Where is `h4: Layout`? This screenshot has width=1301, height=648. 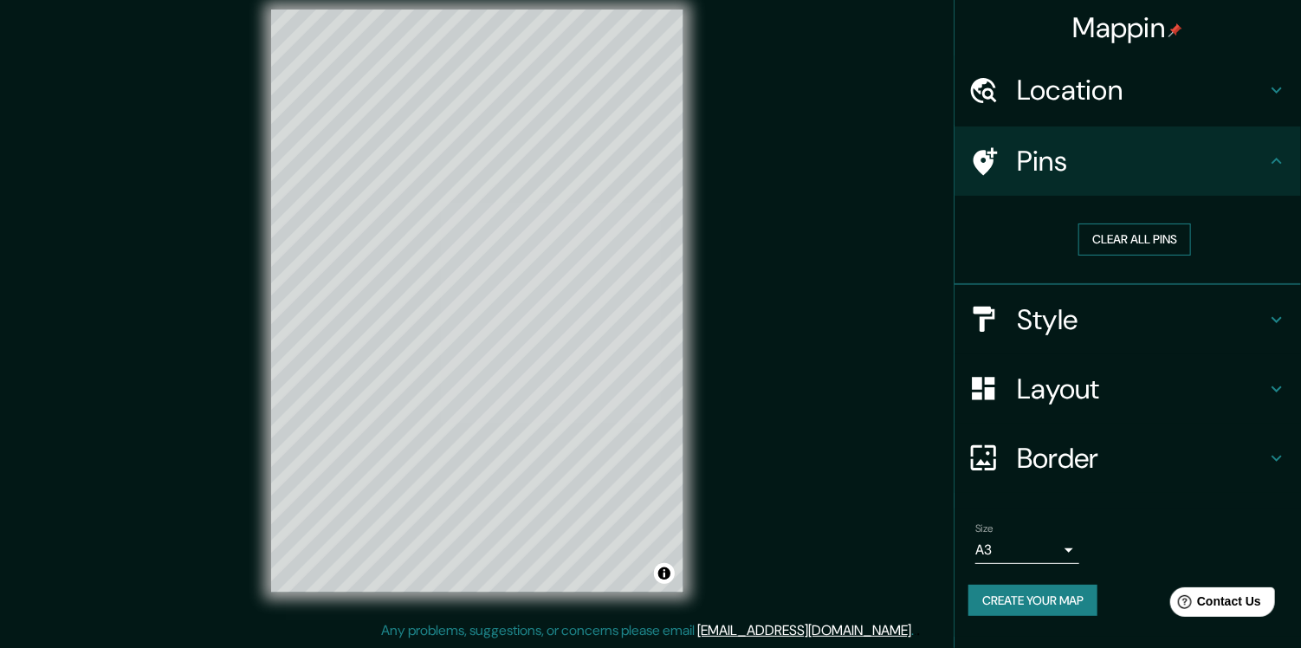 h4: Layout is located at coordinates (1142, 389).